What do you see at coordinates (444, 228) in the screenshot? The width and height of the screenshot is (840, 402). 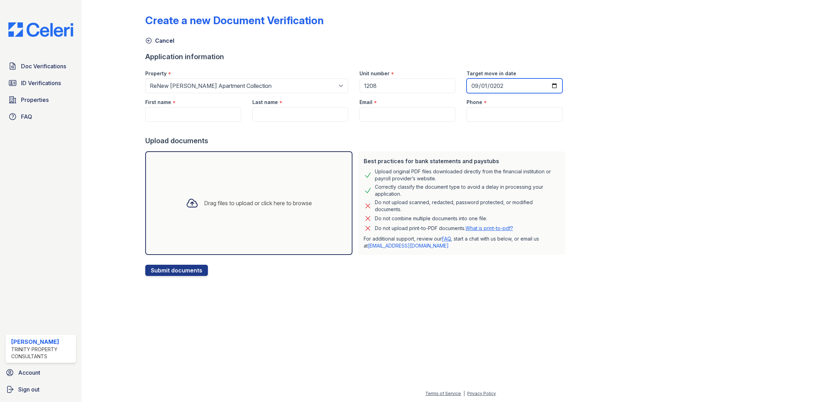 I see `p: Do not upload print-to-PDF documents.` at bounding box center [444, 228].